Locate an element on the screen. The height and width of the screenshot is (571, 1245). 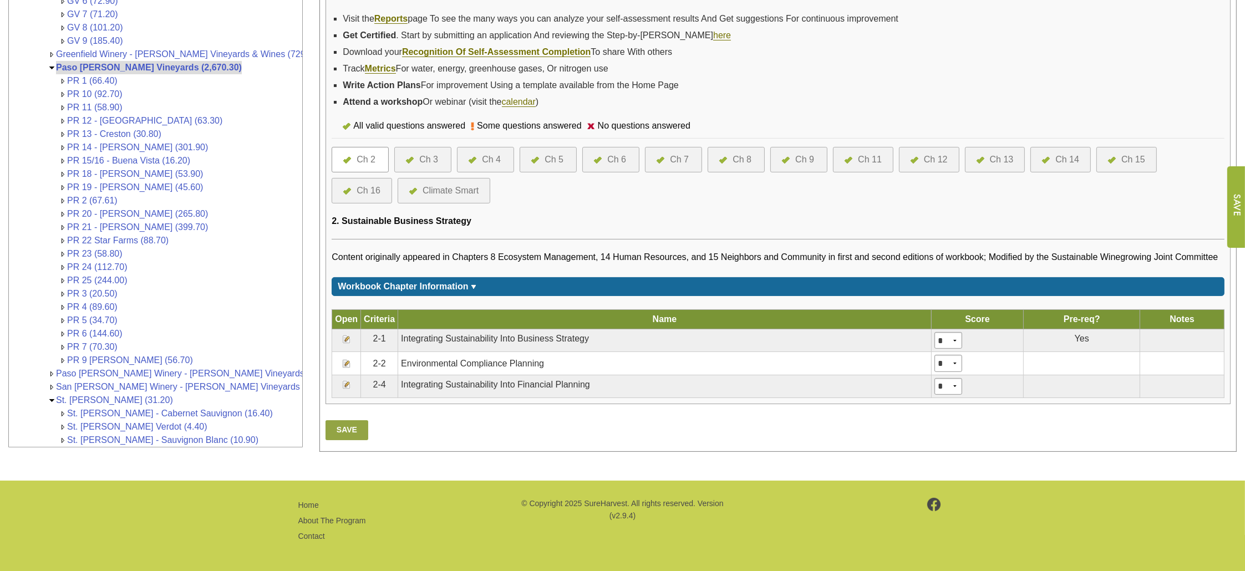
span: Content originally appeared in Chapters 8 Ecosystem Management, 14 Human Resources, and 15 Neighb... is located at coordinates (775, 257).